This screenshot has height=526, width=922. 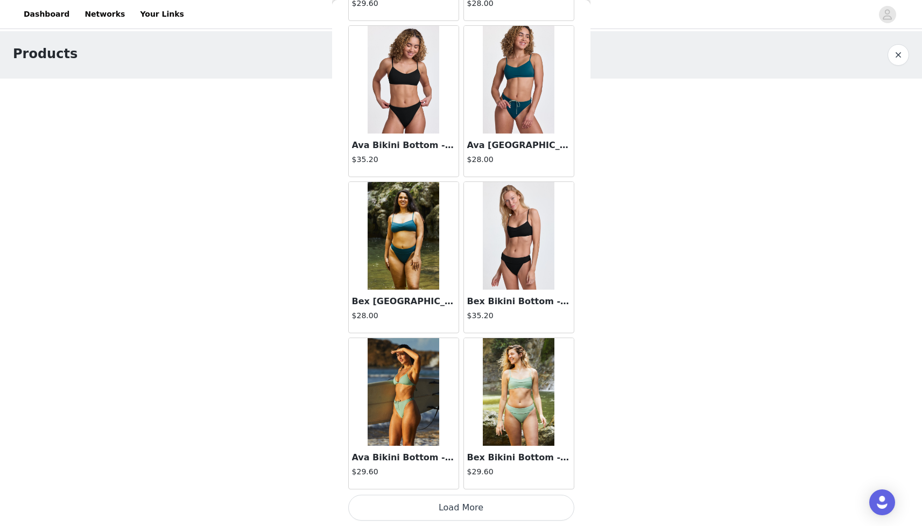 What do you see at coordinates (403, 457) in the screenshot?
I see `h3: Ava Bikini Bottom - Clover` at bounding box center [403, 457].